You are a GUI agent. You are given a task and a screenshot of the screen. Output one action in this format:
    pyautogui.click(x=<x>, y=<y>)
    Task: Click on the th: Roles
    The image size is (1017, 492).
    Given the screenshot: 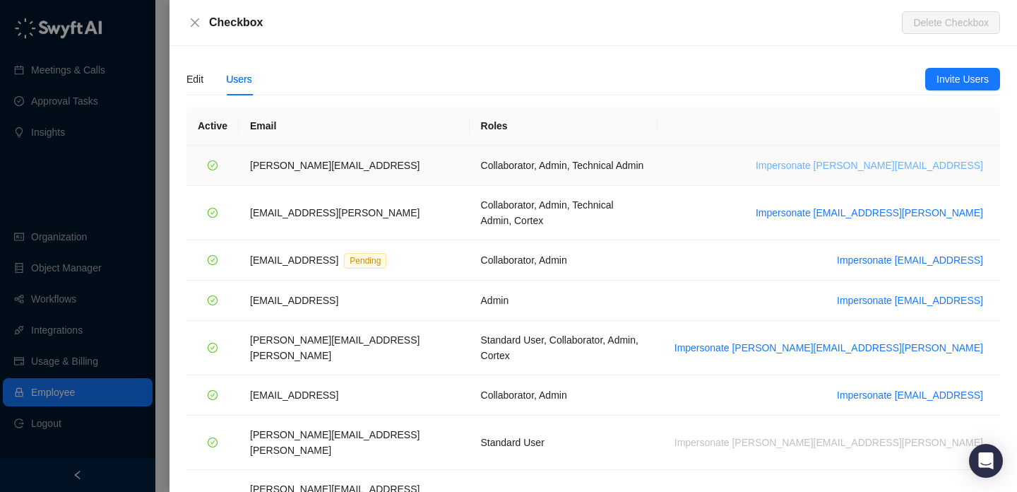 What is the action you would take?
    pyautogui.click(x=564, y=126)
    